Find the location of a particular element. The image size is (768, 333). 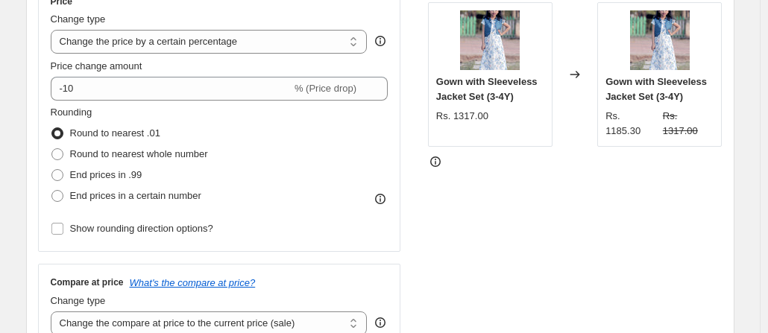

input: -15 is located at coordinates (171, 89).